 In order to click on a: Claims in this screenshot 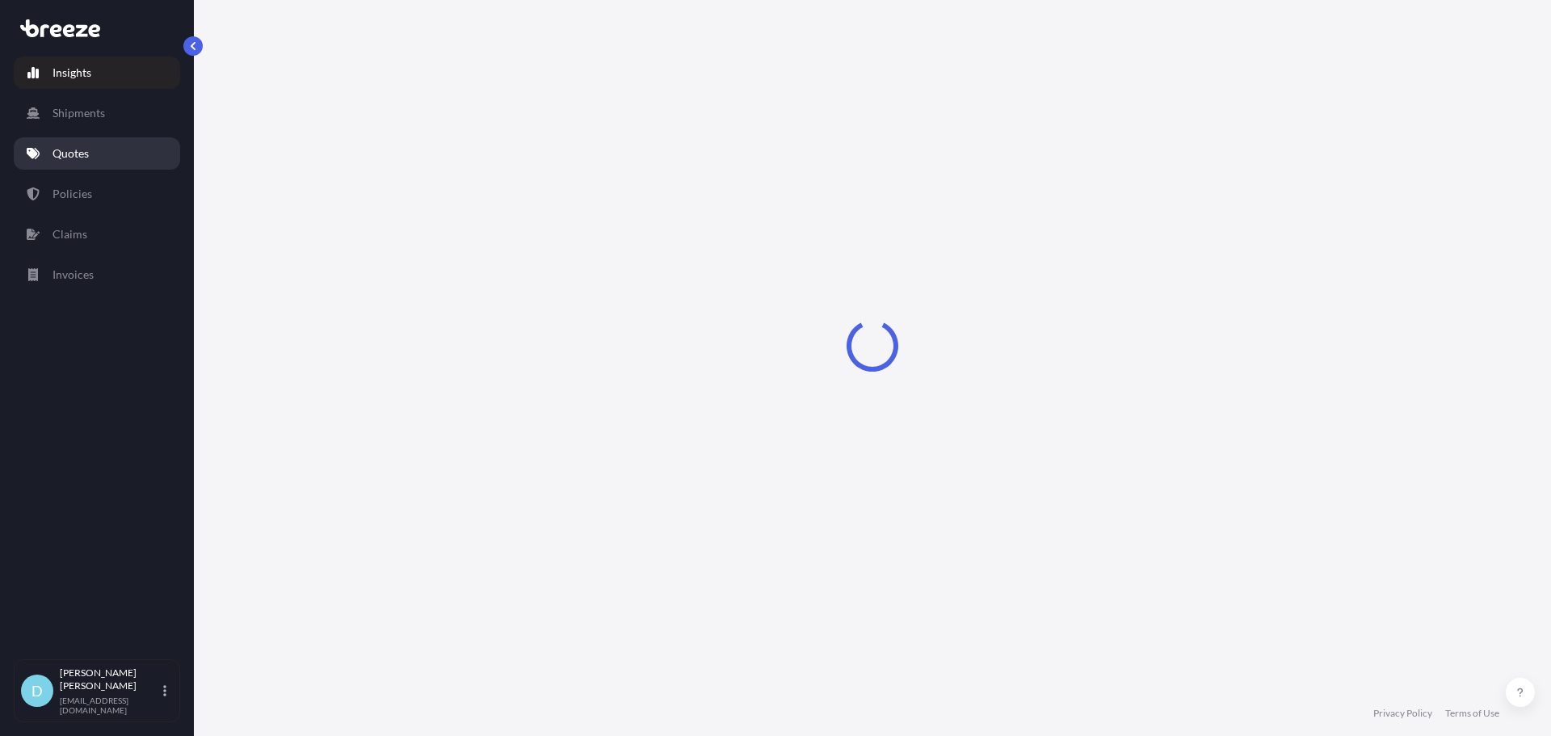, I will do `click(97, 234)`.